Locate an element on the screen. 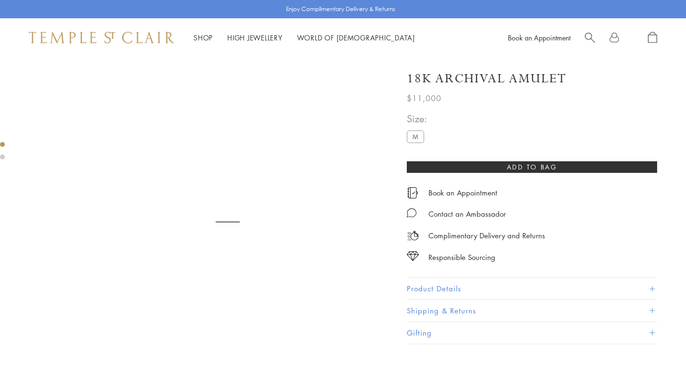 The height and width of the screenshot is (377, 686). button: Add to bag is located at coordinates (532, 167).